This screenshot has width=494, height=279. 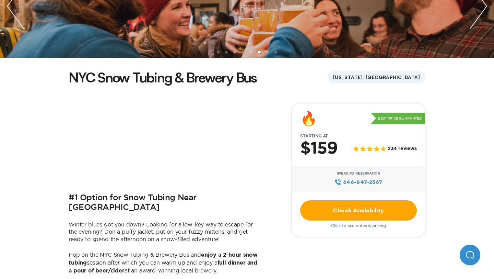 What do you see at coordinates (251, 52) in the screenshot?
I see `li: slide item 5` at bounding box center [251, 52].